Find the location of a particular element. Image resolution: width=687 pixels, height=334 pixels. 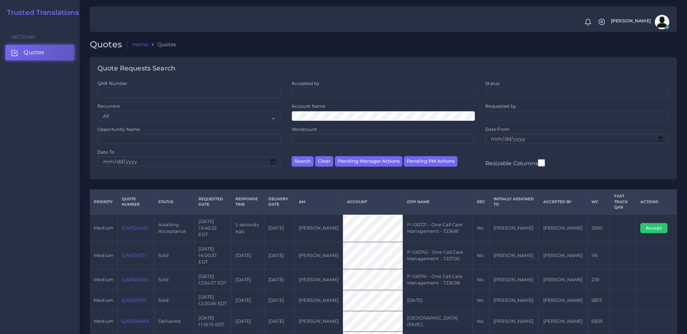

button: Accept is located at coordinates (653, 228).